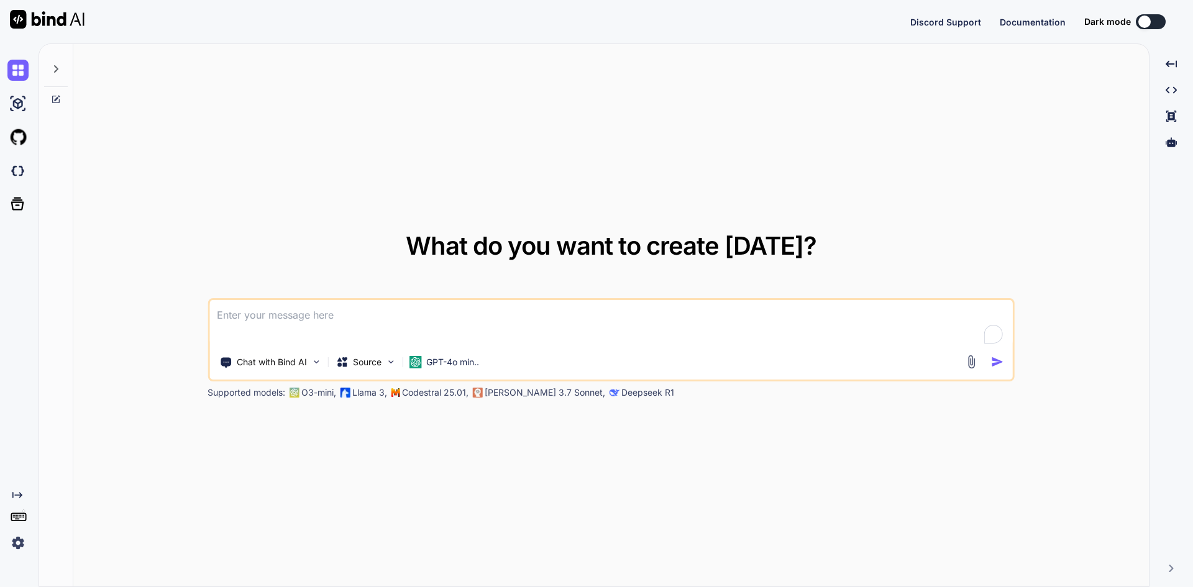 The image size is (1193, 587). What do you see at coordinates (345, 393) in the screenshot?
I see `img: Llama2` at bounding box center [345, 393].